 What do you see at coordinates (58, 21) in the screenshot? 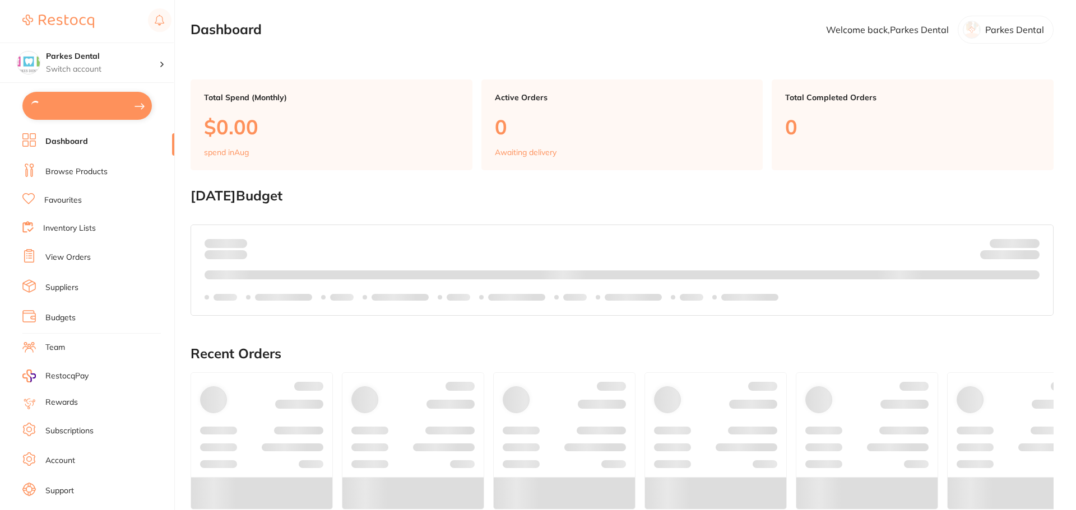
I see `a: Restocq Logo` at bounding box center [58, 21].